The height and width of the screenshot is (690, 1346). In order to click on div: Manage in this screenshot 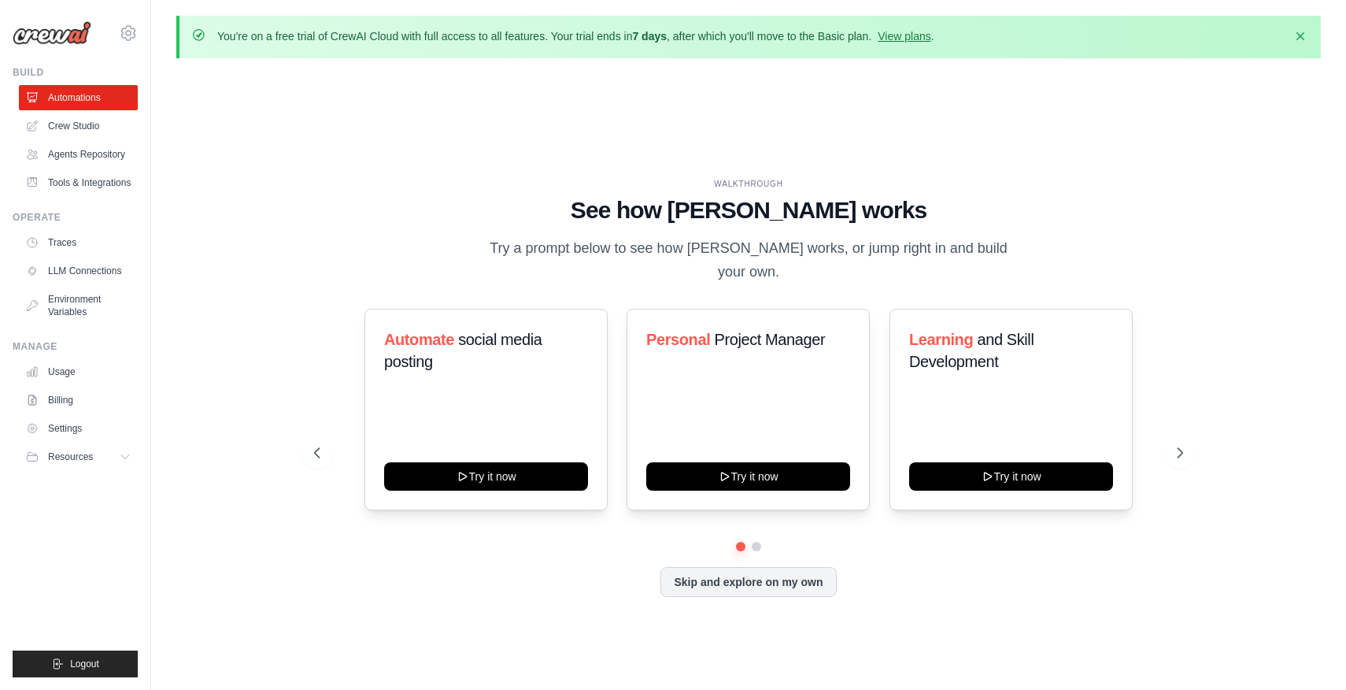, I will do `click(75, 346)`.